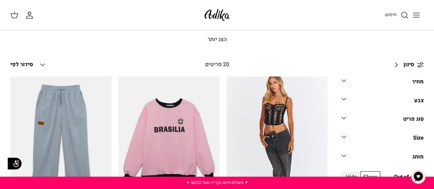 This screenshot has width=434, height=189. I want to click on button: צ'אט, so click(418, 177).